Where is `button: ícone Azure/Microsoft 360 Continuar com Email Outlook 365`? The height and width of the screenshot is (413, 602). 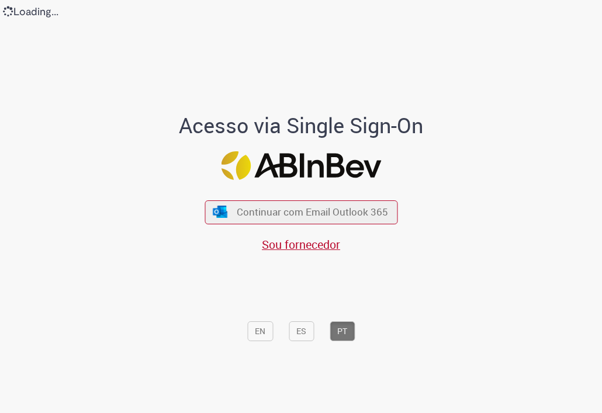 button: ícone Azure/Microsoft 360 Continuar com Email Outlook 365 is located at coordinates (301, 212).